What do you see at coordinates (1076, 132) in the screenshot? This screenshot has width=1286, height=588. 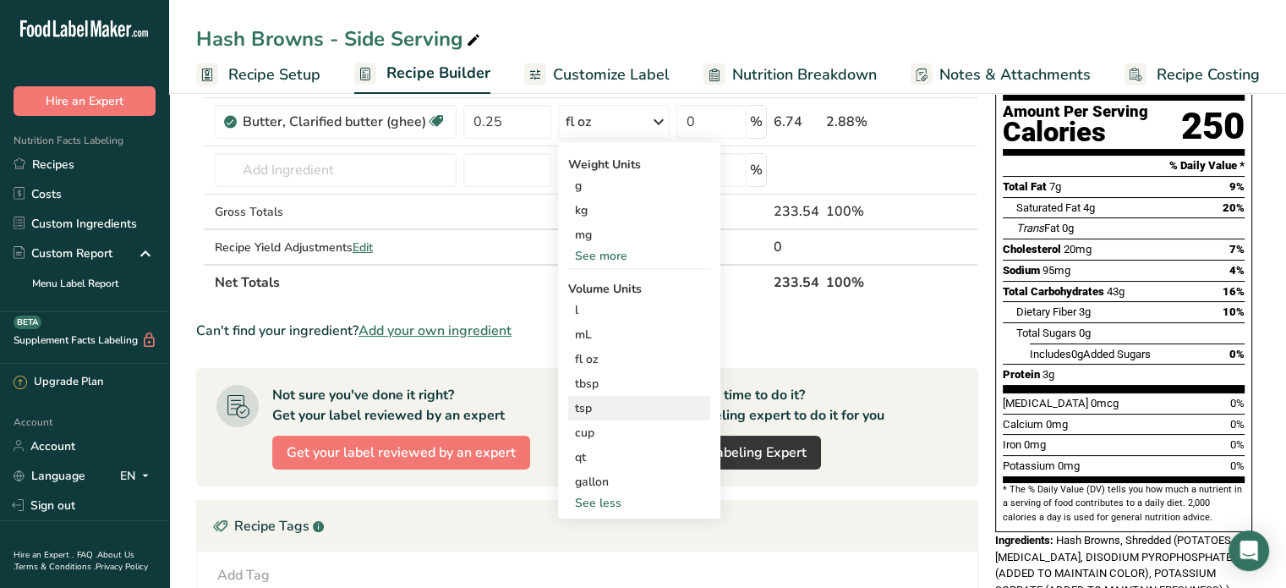 I see `div: Calories` at bounding box center [1076, 132].